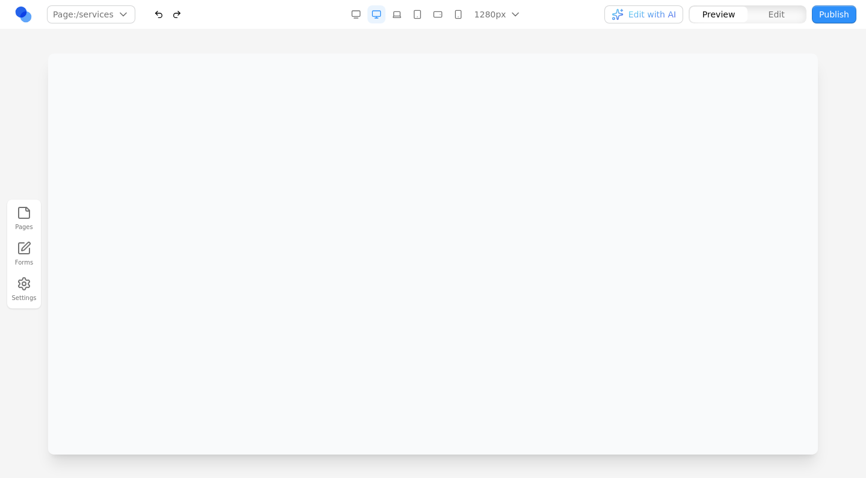 This screenshot has width=866, height=478. What do you see at coordinates (24, 254) in the screenshot?
I see `a: Forms` at bounding box center [24, 254].